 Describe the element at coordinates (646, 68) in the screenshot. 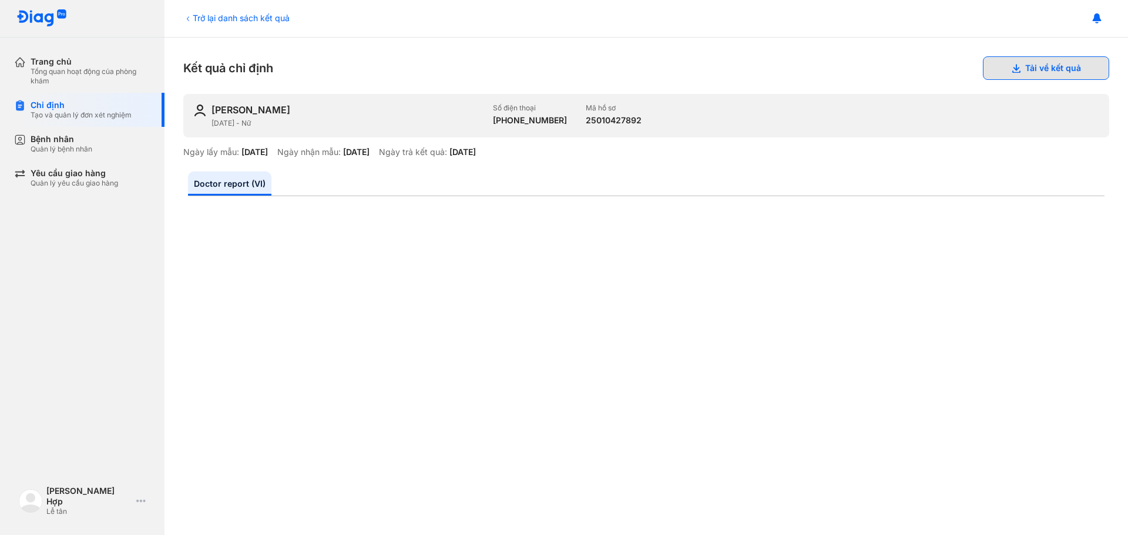

I see `div: Kết quả chỉ định` at that location.